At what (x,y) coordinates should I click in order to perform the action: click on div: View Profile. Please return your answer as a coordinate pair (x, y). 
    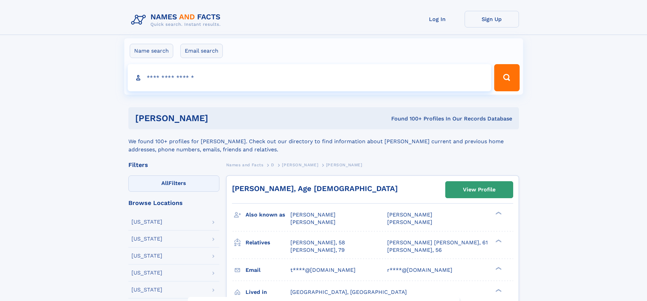
    Looking at the image, I should click on (479, 190).